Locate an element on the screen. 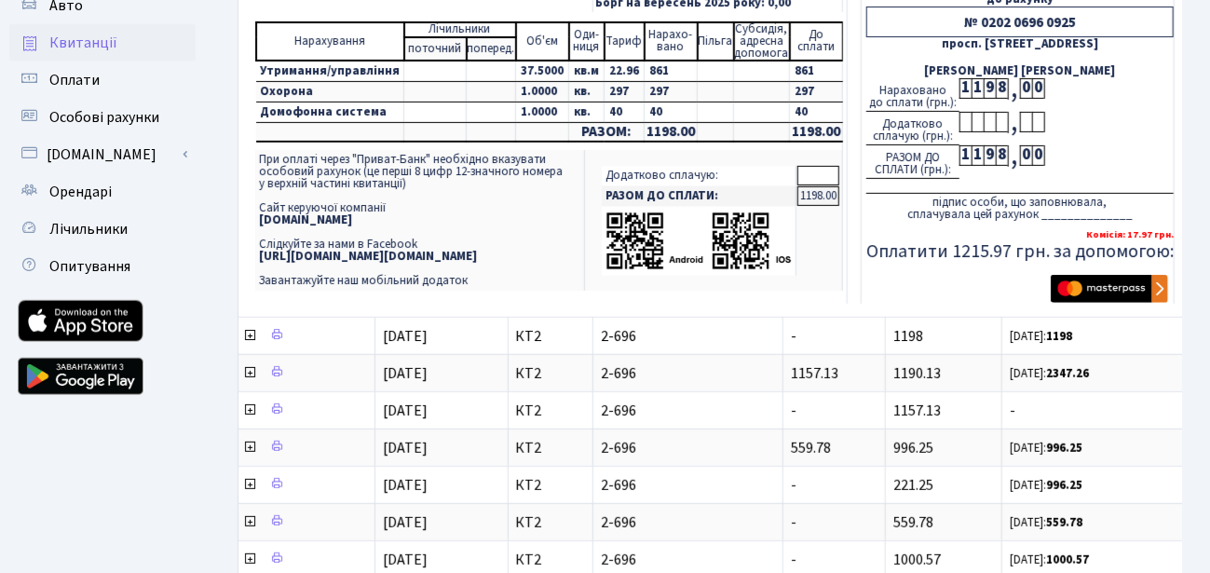 This screenshot has height=573, width=1210. td: кв.м is located at coordinates (587, 71).